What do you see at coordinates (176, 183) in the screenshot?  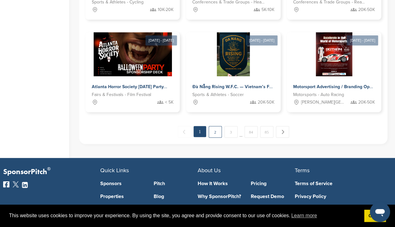 I see `a: Pitch` at bounding box center [176, 183].